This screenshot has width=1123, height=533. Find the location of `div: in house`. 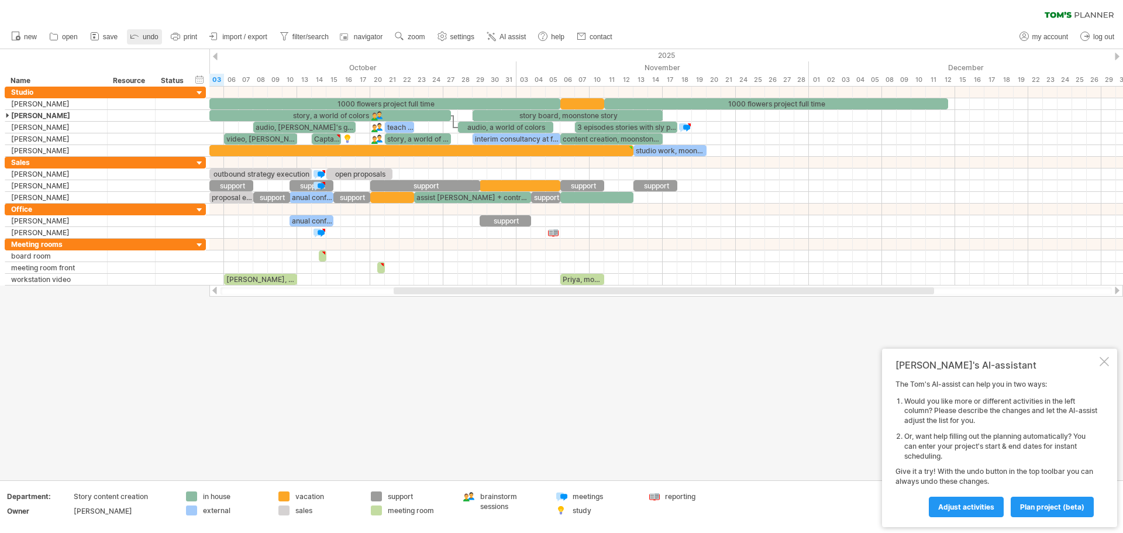

div: in house is located at coordinates (234, 496).